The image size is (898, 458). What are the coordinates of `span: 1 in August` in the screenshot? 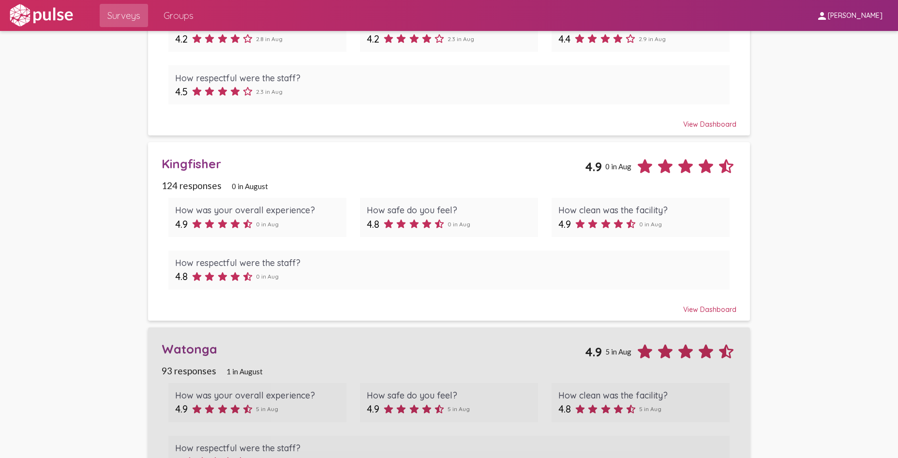 It's located at (244, 371).